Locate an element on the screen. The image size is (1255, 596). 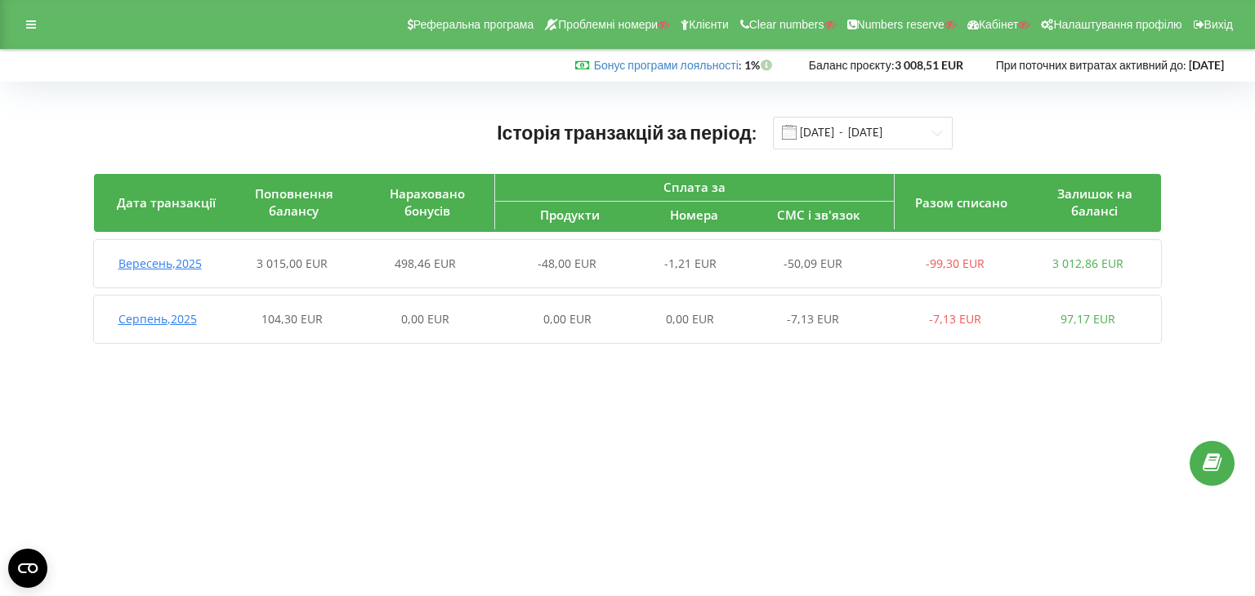
strong: 1% is located at coordinates (760, 65).